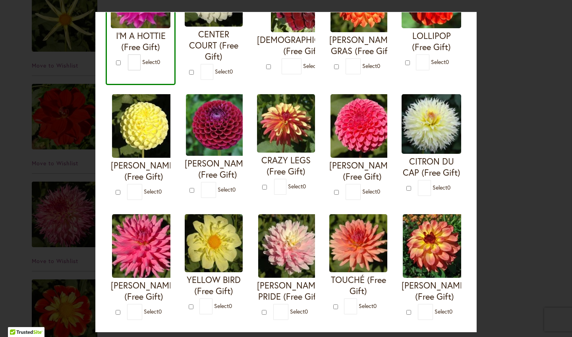 This screenshot has height=337, width=572. What do you see at coordinates (144, 126) in the screenshot?
I see `img: NETTIE (Free Gift)` at bounding box center [144, 126].